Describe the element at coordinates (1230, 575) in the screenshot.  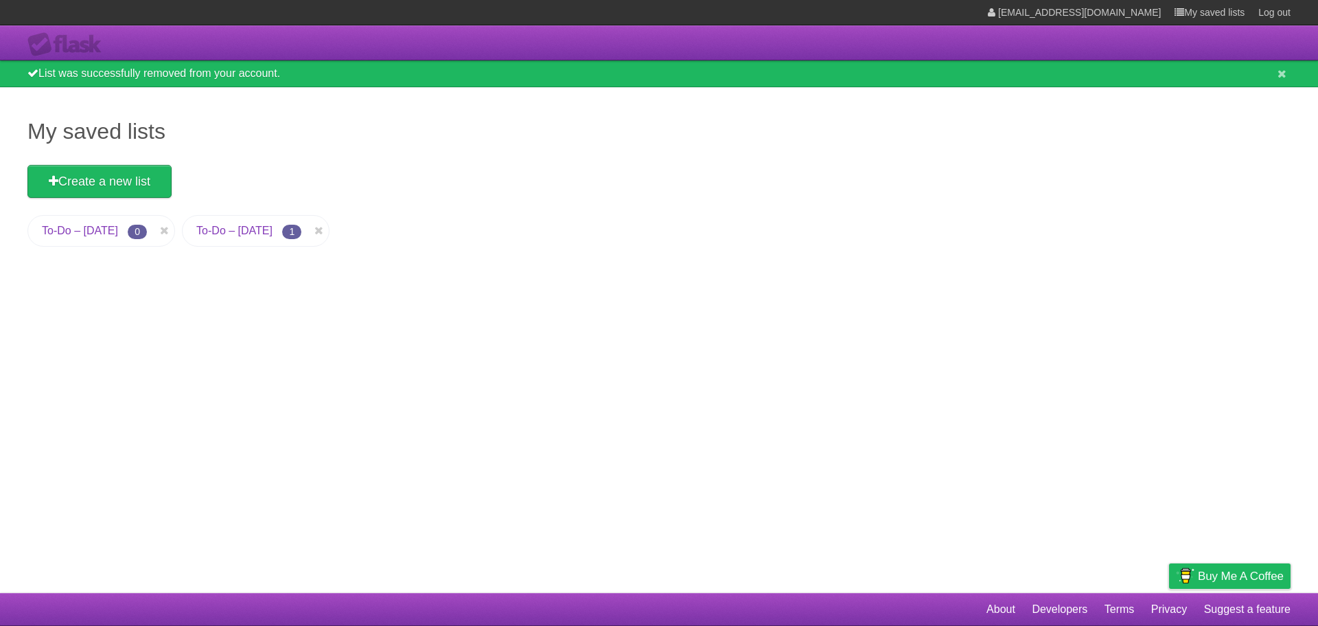
I see `a: Buy me a coffee` at that location.